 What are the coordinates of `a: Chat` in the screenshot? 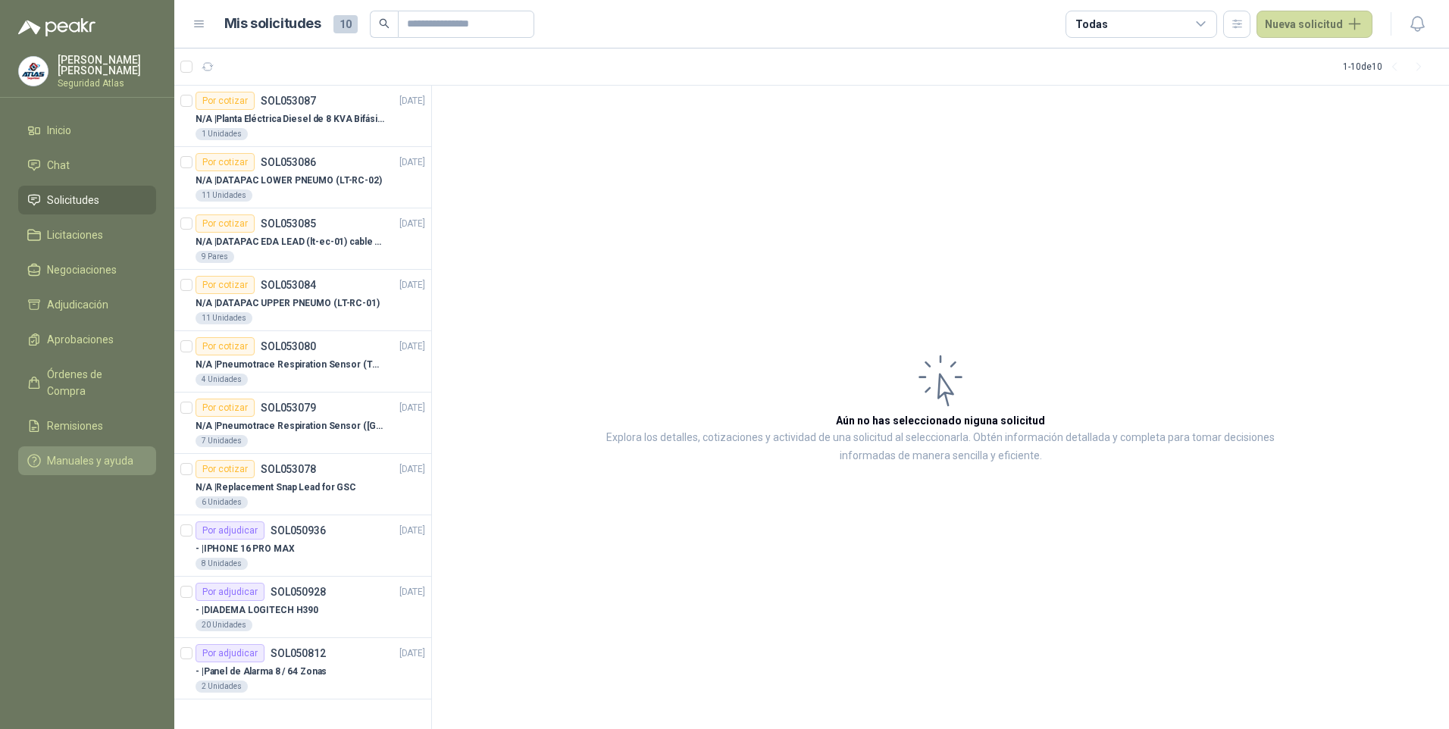 It's located at (87, 165).